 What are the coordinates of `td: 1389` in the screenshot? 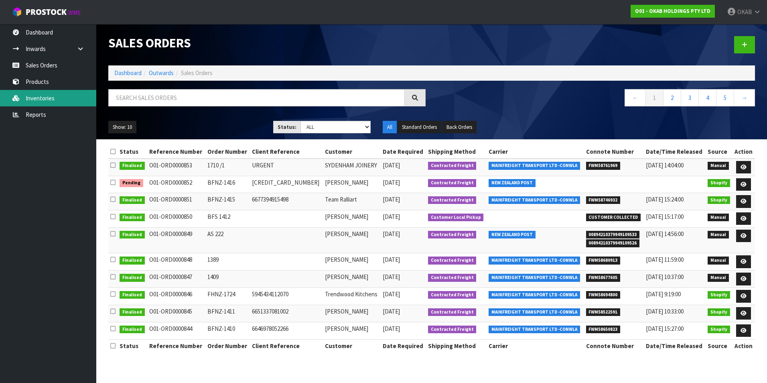 It's located at (228, 262).